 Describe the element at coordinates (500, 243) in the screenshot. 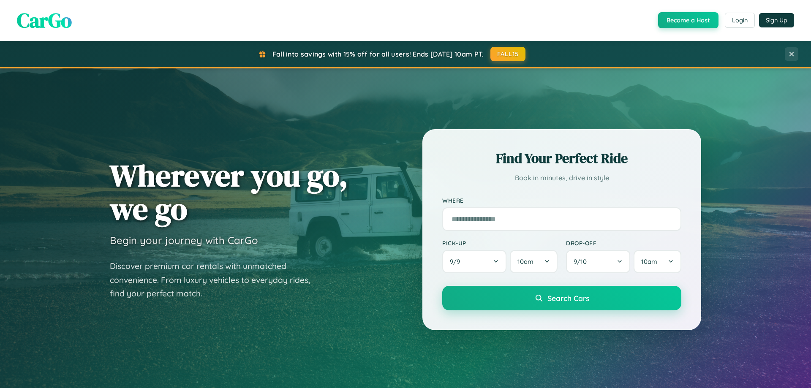

I see `label: Pick-up` at that location.